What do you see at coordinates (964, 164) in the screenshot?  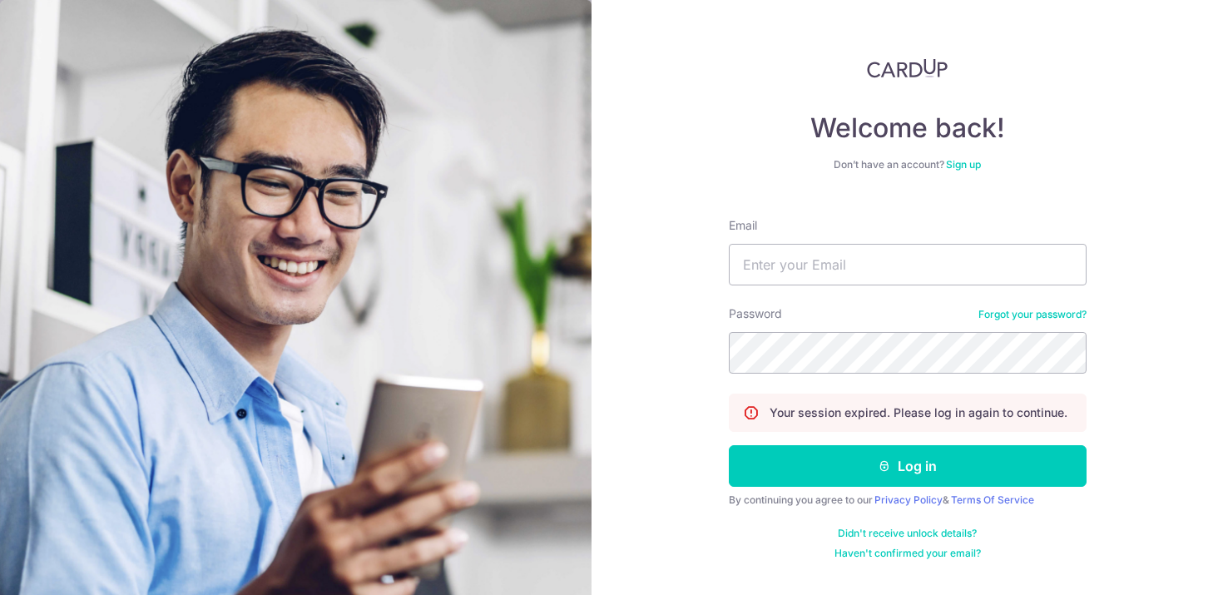 I see `a: Sign up` at bounding box center [964, 164].